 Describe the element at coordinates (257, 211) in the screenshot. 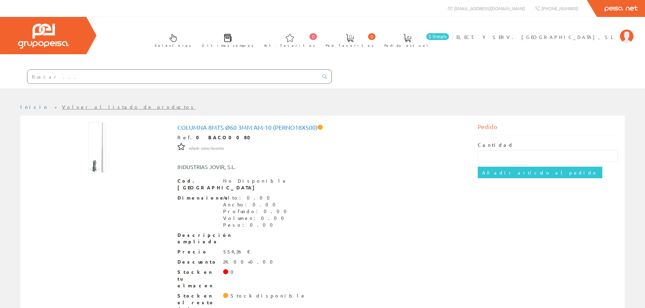

I see `div: Profundo: 0.00` at that location.